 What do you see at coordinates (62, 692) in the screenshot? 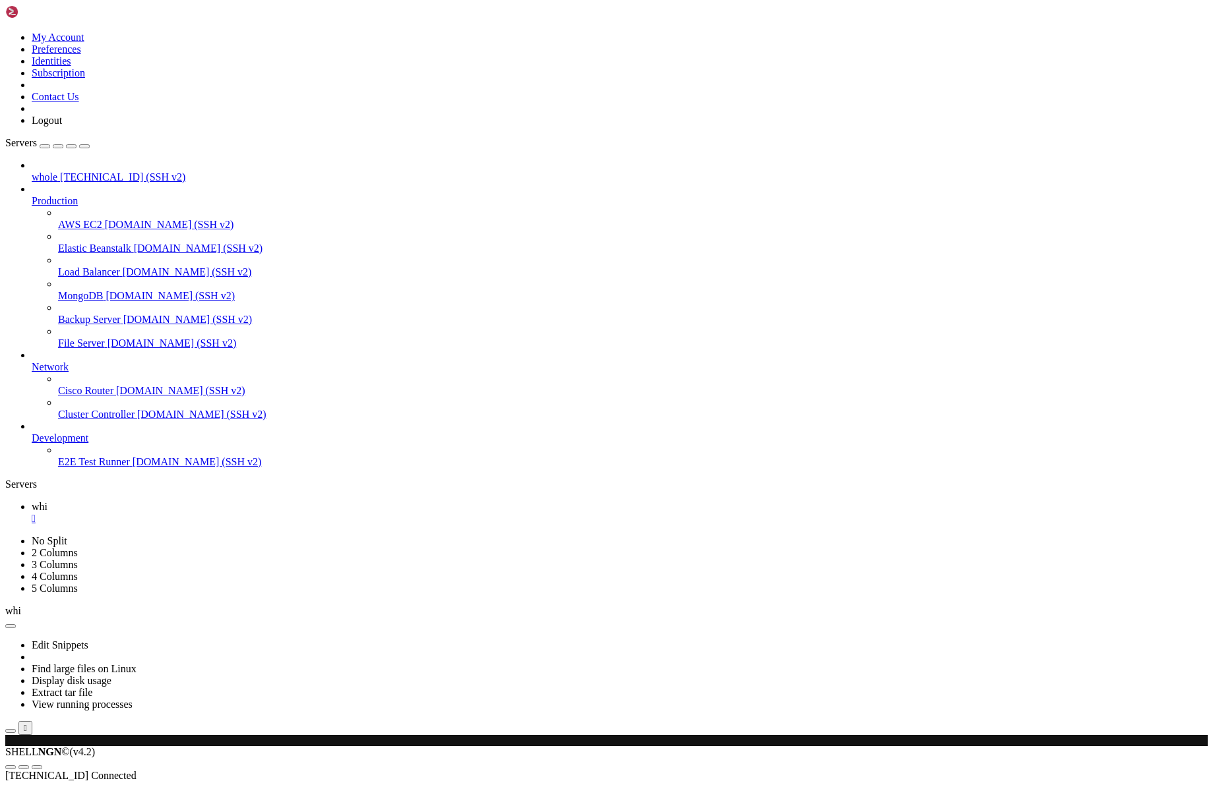
I see `a: Extract tar file` at bounding box center [62, 692].